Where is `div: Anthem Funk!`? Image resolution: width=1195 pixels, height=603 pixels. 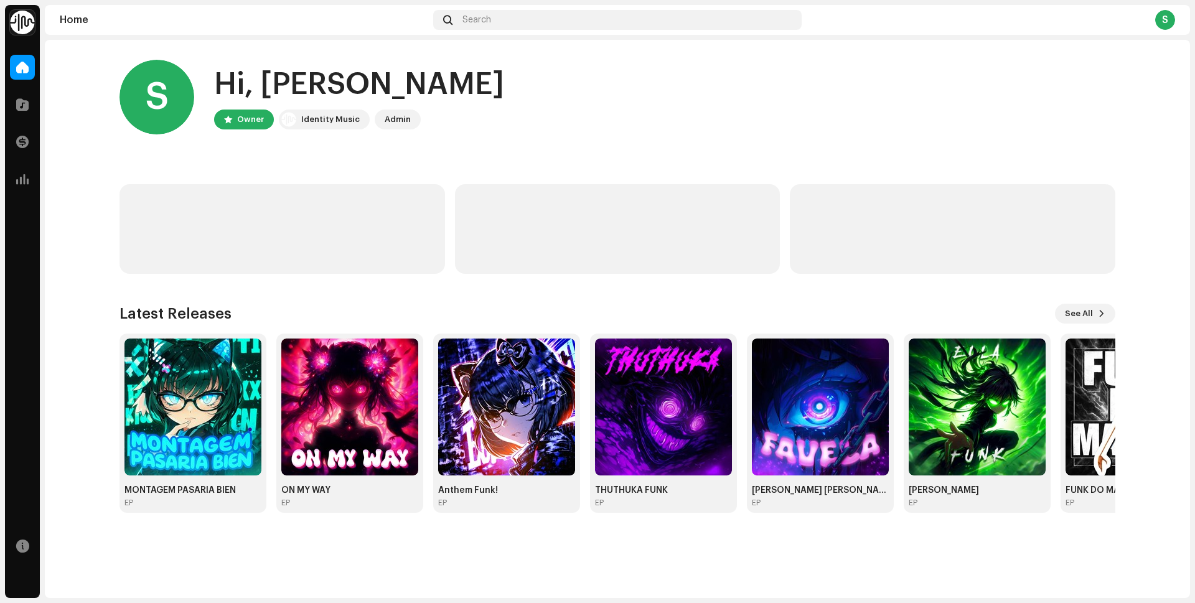
div: Anthem Funk! is located at coordinates (507, 490).